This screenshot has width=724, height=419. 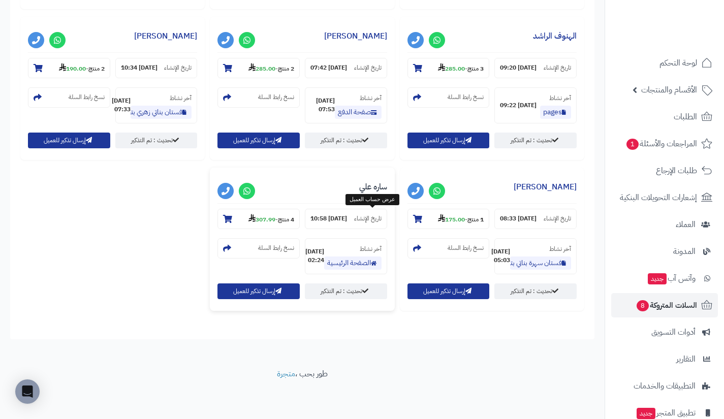 I want to click on span: المراجعات والأسئلة, so click(x=661, y=144).